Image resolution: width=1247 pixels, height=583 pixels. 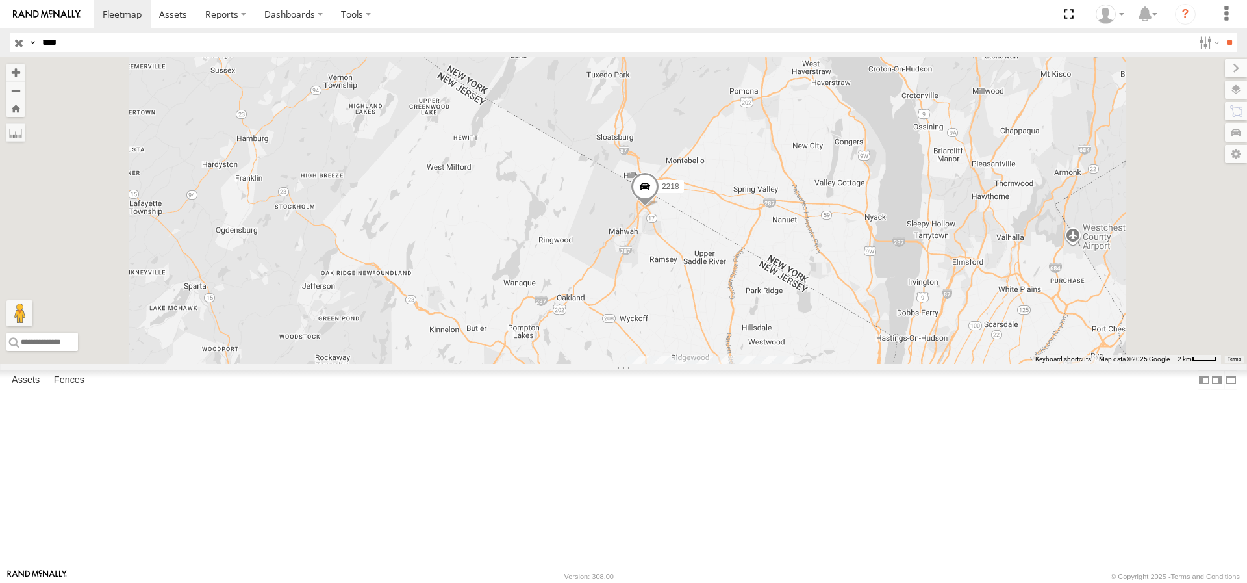 What do you see at coordinates (1110, 14) in the screenshot?
I see `div: Thomas Ward` at bounding box center [1110, 14].